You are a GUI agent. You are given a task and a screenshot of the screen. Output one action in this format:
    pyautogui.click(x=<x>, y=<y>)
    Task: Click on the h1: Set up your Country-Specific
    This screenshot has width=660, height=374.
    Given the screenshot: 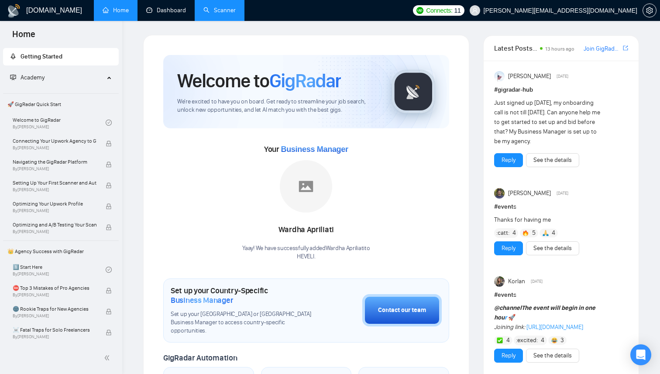 What is the action you would take?
    pyautogui.click(x=244, y=296)
    